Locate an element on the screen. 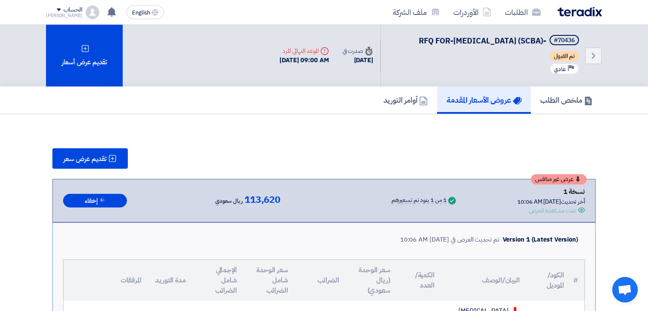 This screenshot has height=311, width=648. div: 1 من 1 بنود تم تسعيرهم is located at coordinates (419, 201).